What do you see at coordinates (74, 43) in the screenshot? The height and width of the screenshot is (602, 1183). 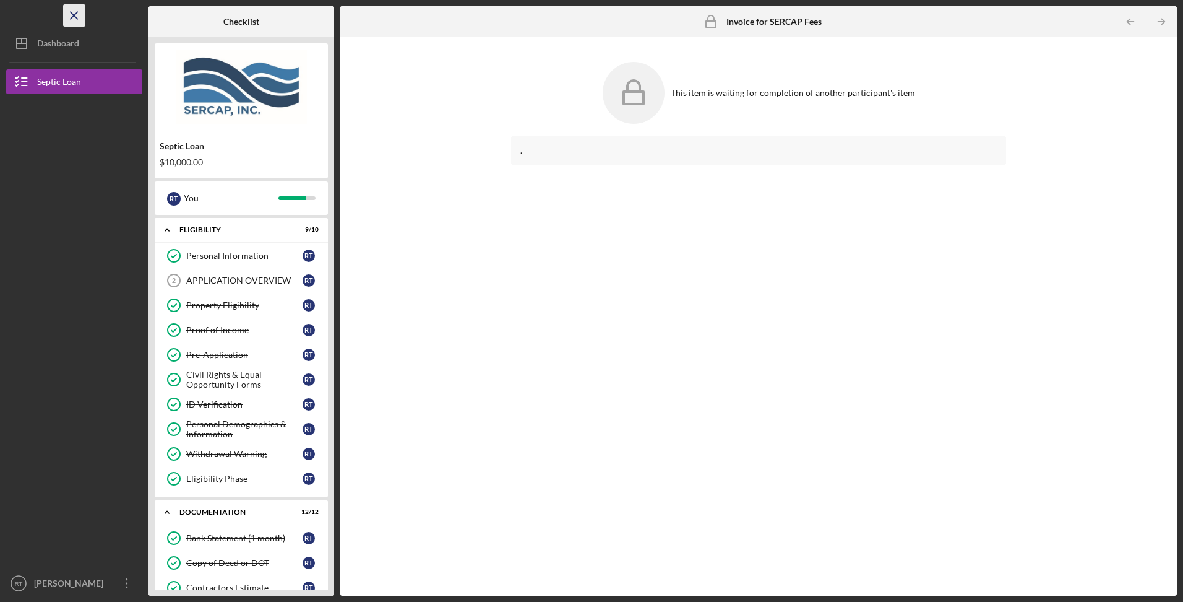 I see `a: Dashboard` at bounding box center [74, 43].